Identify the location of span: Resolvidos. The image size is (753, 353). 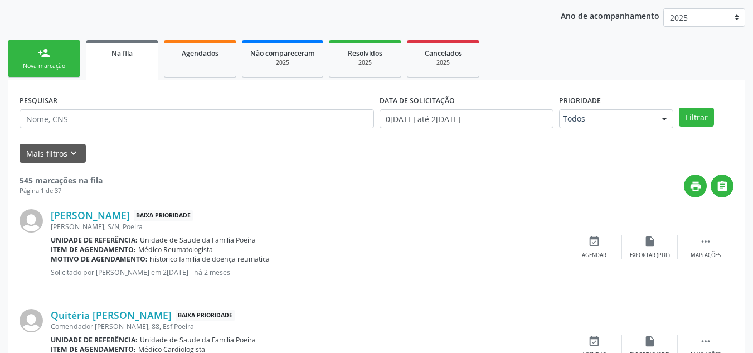
(365, 53).